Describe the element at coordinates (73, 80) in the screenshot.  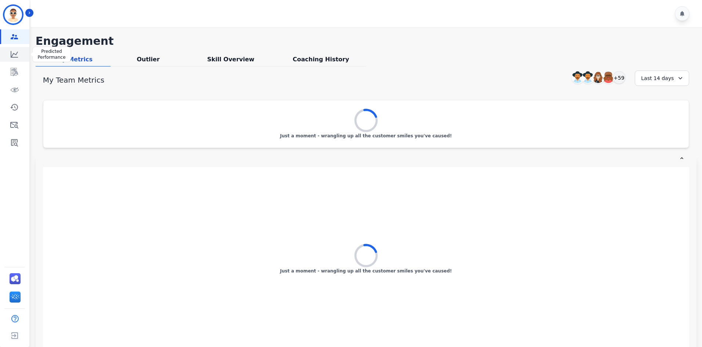
I see `h1: My Team Metrics` at that location.